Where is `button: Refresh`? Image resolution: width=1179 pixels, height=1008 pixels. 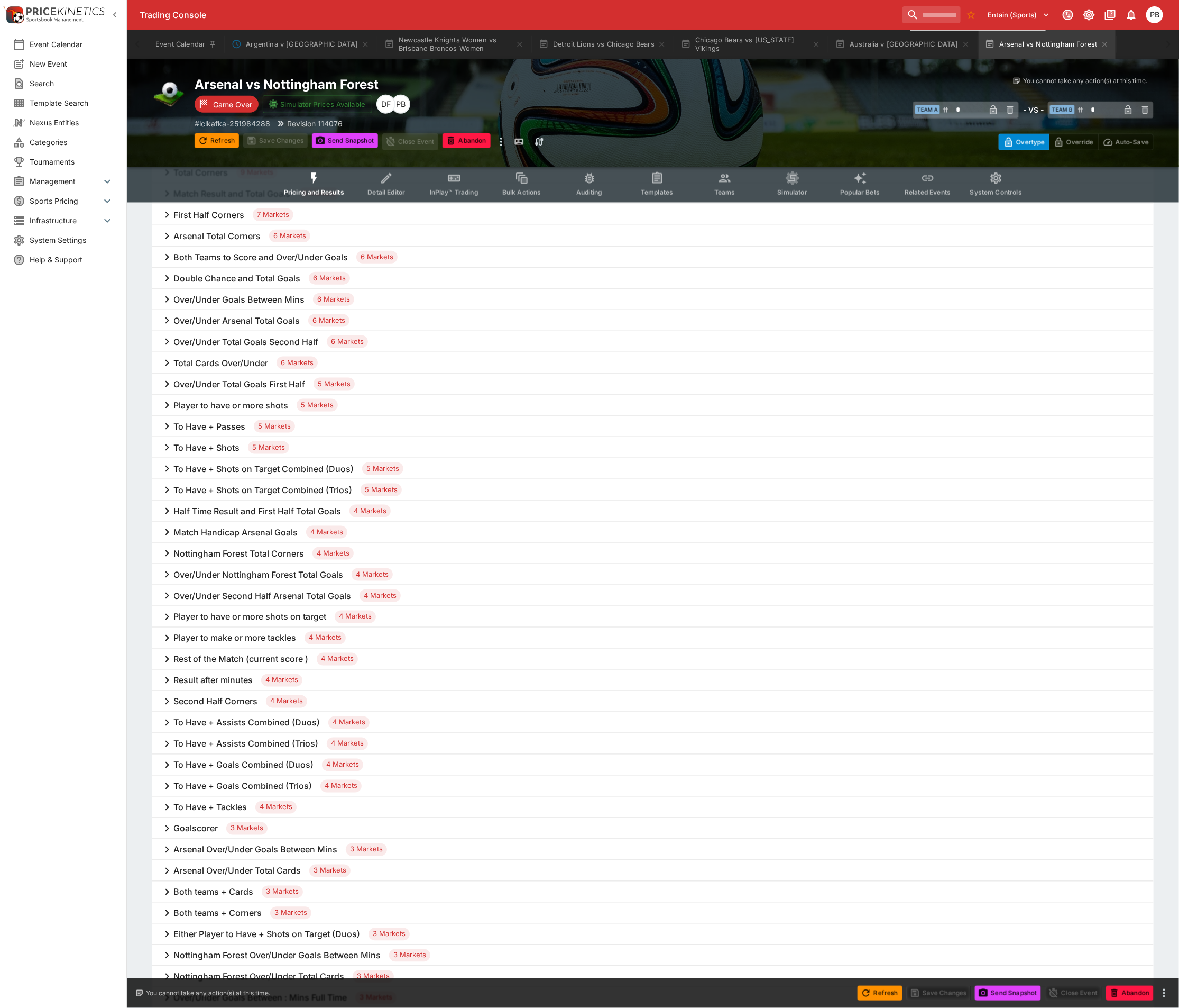
button: Refresh is located at coordinates (880, 993).